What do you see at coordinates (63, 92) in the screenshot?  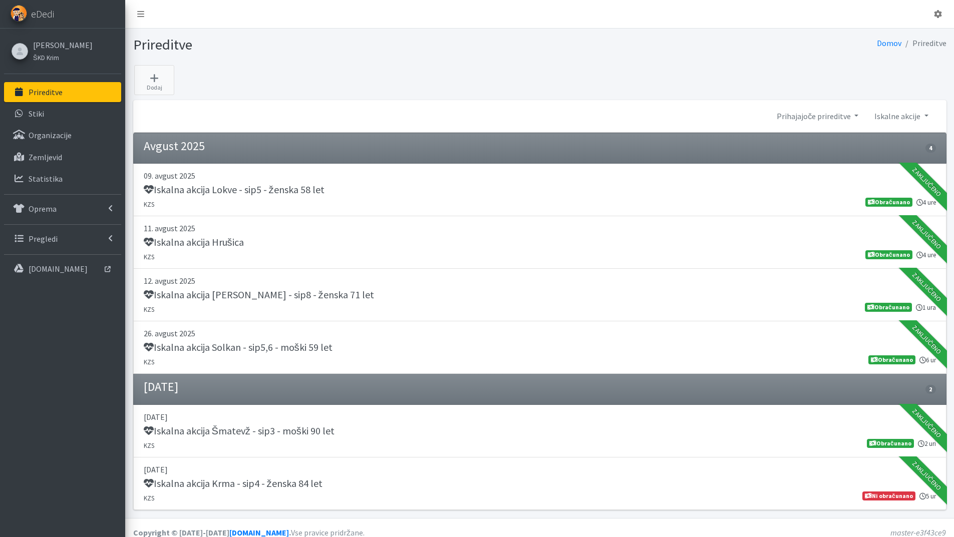 I see `a: Prireditve` at bounding box center [63, 92].